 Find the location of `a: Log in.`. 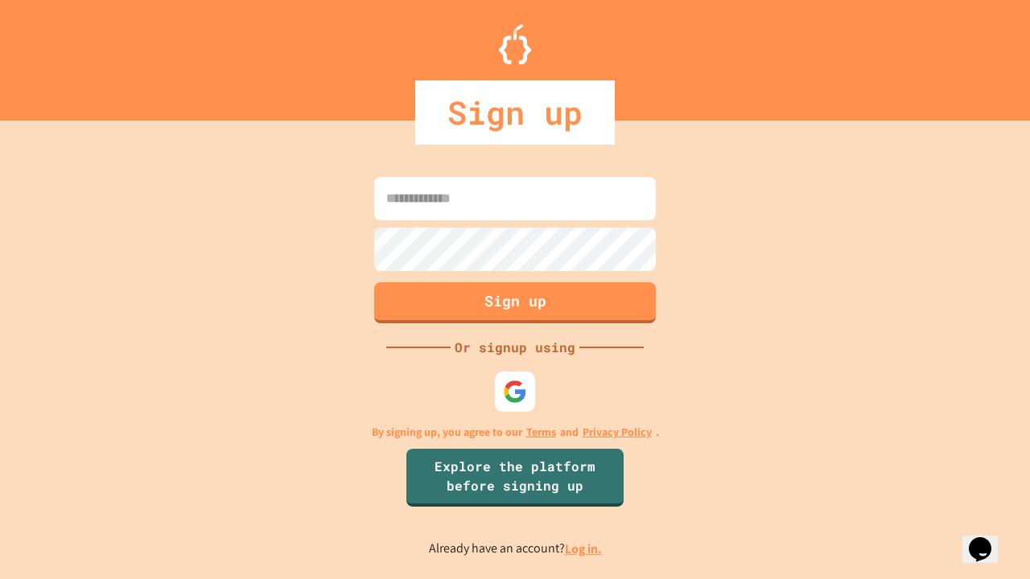

a: Log in. is located at coordinates (583, 549).